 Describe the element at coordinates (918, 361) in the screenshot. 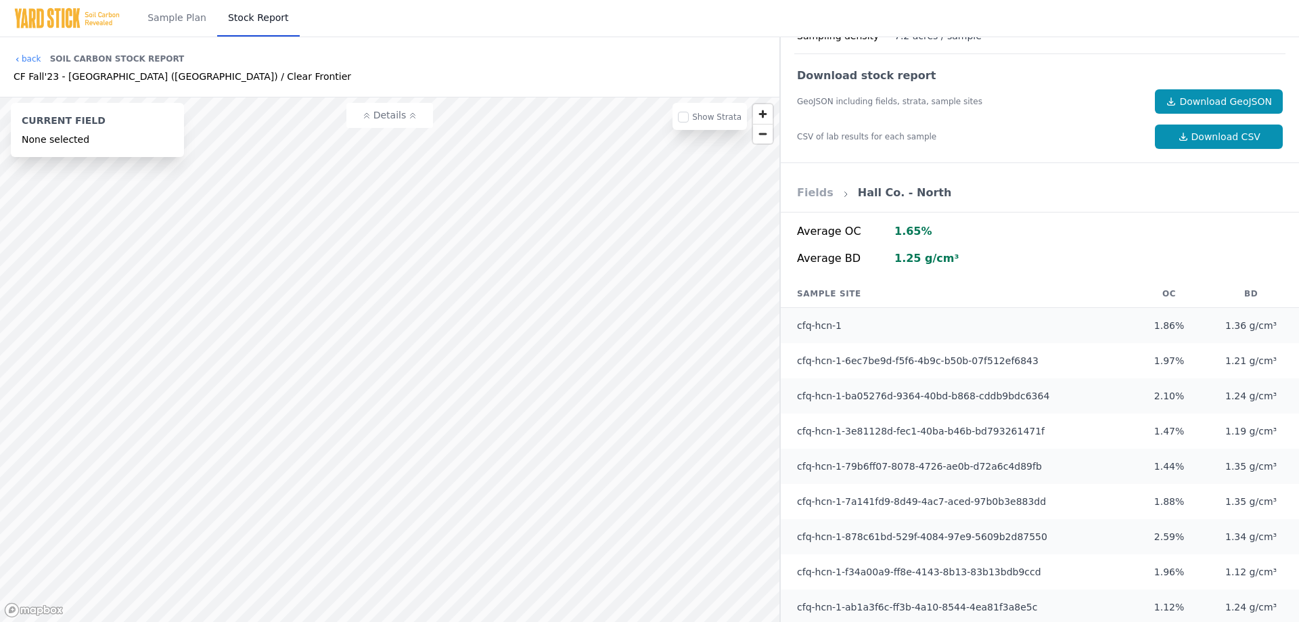

I see `a: cfq-hcn-1-6ec7be9d-f5f6-4b9c-b50b-07f512ef6843` at that location.